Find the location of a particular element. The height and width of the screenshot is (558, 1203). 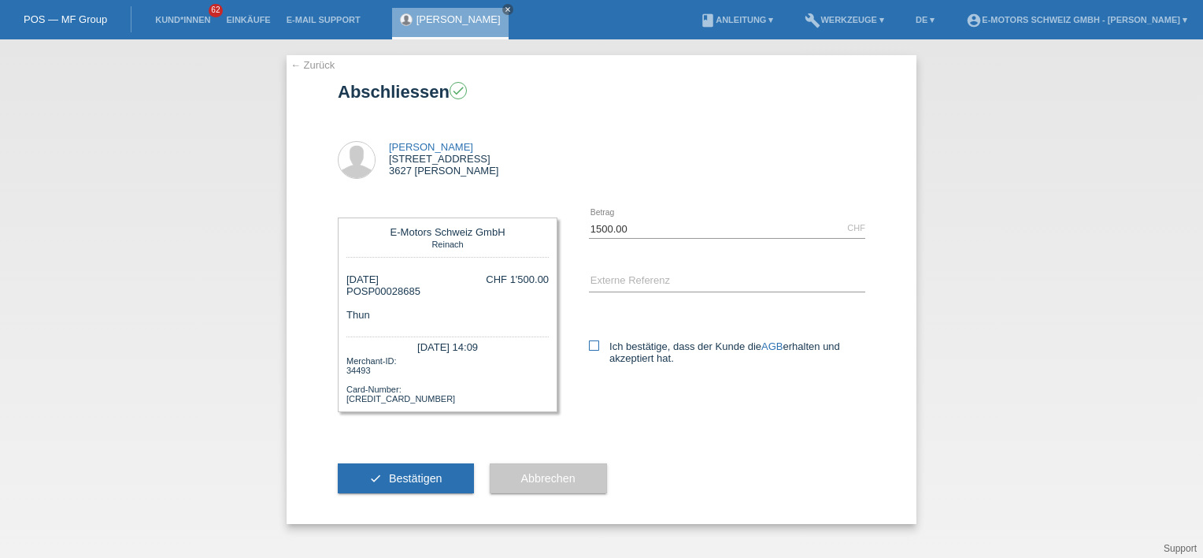

a: Einkäufe is located at coordinates (248, 20).